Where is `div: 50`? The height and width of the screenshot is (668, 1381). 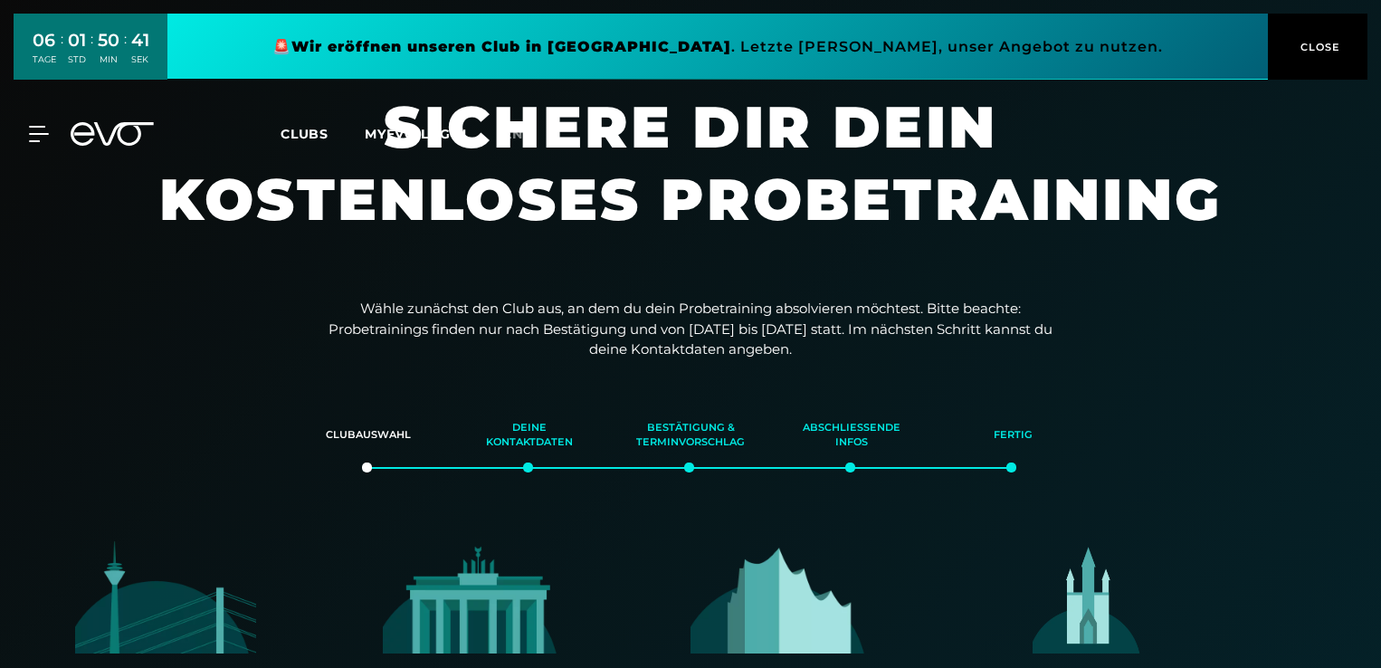
div: 50 is located at coordinates (109, 40).